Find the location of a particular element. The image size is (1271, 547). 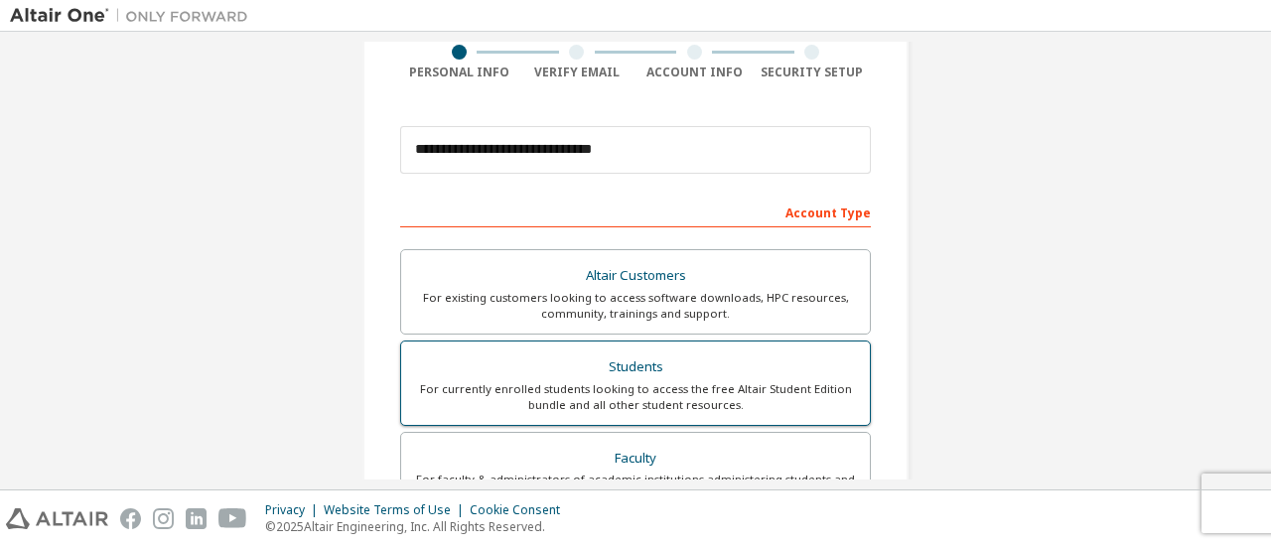

p: © 2025 Altair Engineering, Inc. All Rights Reserved. is located at coordinates (418, 526).